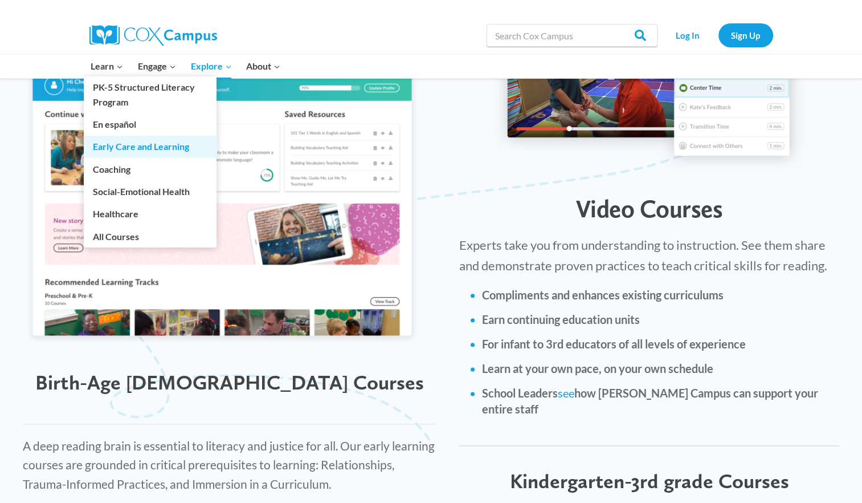 This screenshot has height=503, width=862. What do you see at coordinates (150, 95) in the screenshot?
I see `a: PK-5 Structured Literacy Program` at bounding box center [150, 95].